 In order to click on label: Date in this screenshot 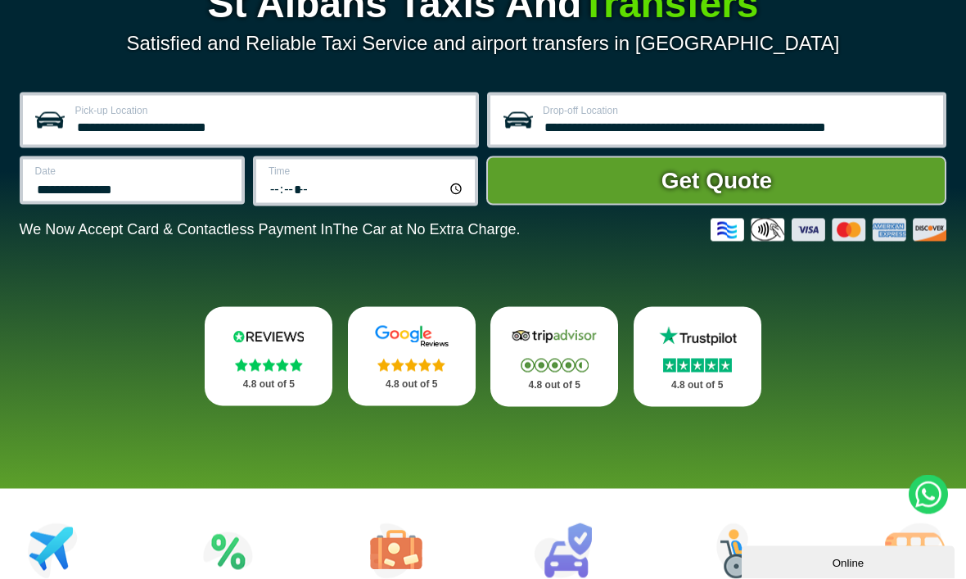, I will do `click(133, 171)`.